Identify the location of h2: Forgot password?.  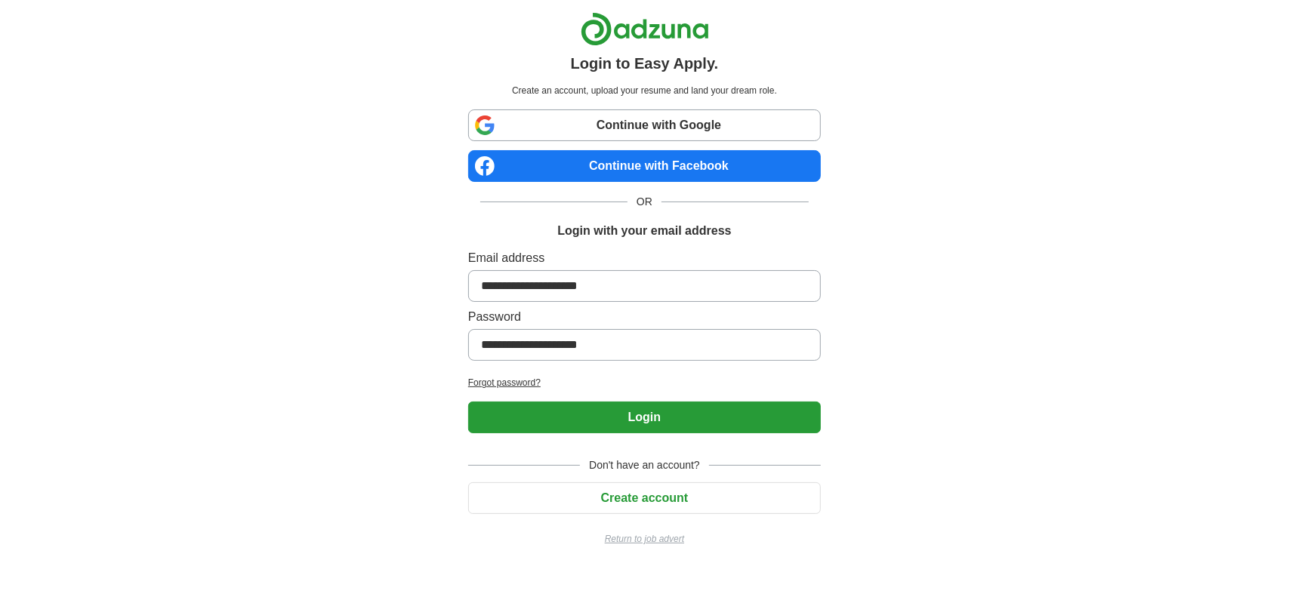
(644, 383).